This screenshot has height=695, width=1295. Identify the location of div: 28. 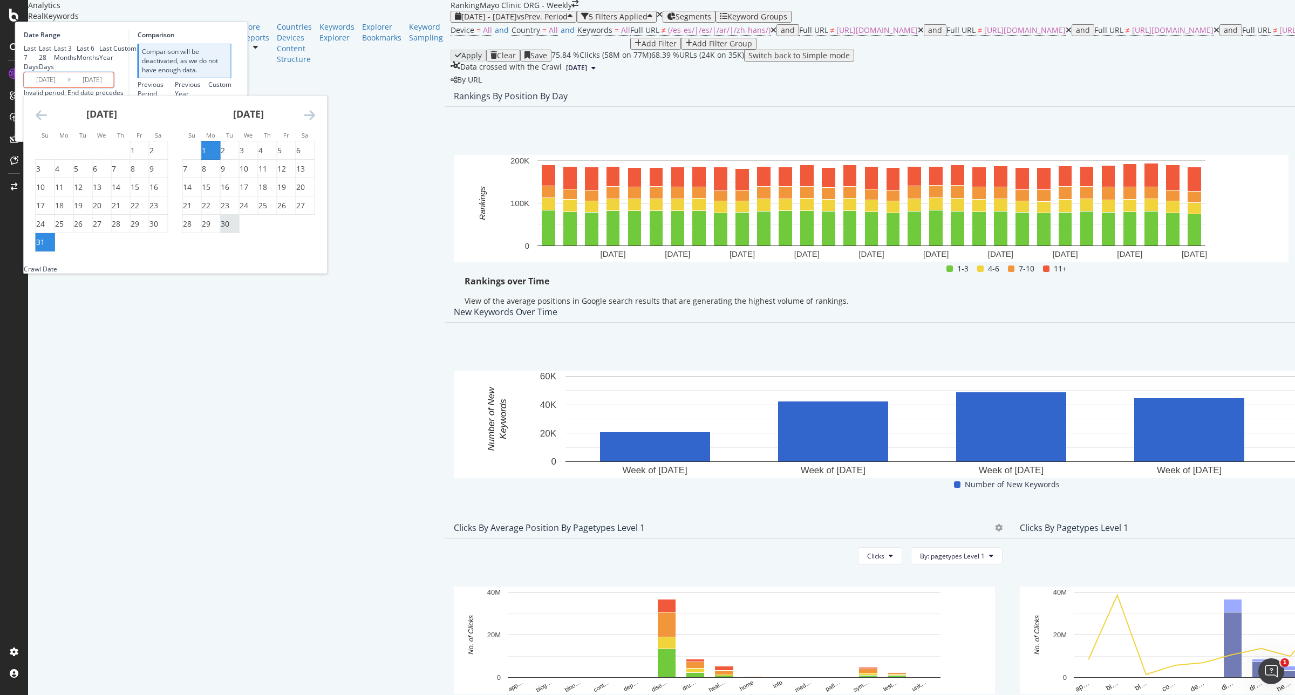
(187, 224).